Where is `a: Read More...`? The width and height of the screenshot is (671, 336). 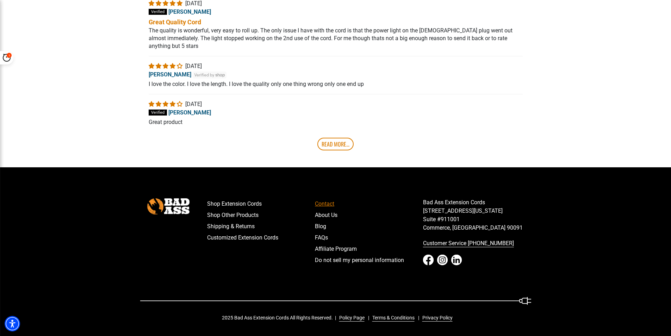
a: Read More... is located at coordinates (336, 144).